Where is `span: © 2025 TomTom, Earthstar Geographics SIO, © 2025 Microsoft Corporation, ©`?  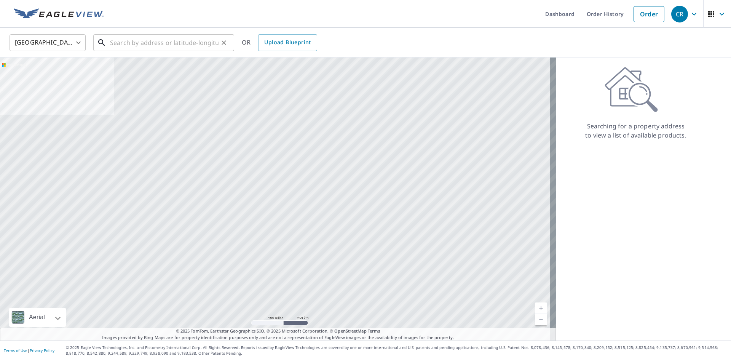
span: © 2025 TomTom, Earthstar Geographics SIO, © 2025 Microsoft Corporation, © is located at coordinates (278, 331).